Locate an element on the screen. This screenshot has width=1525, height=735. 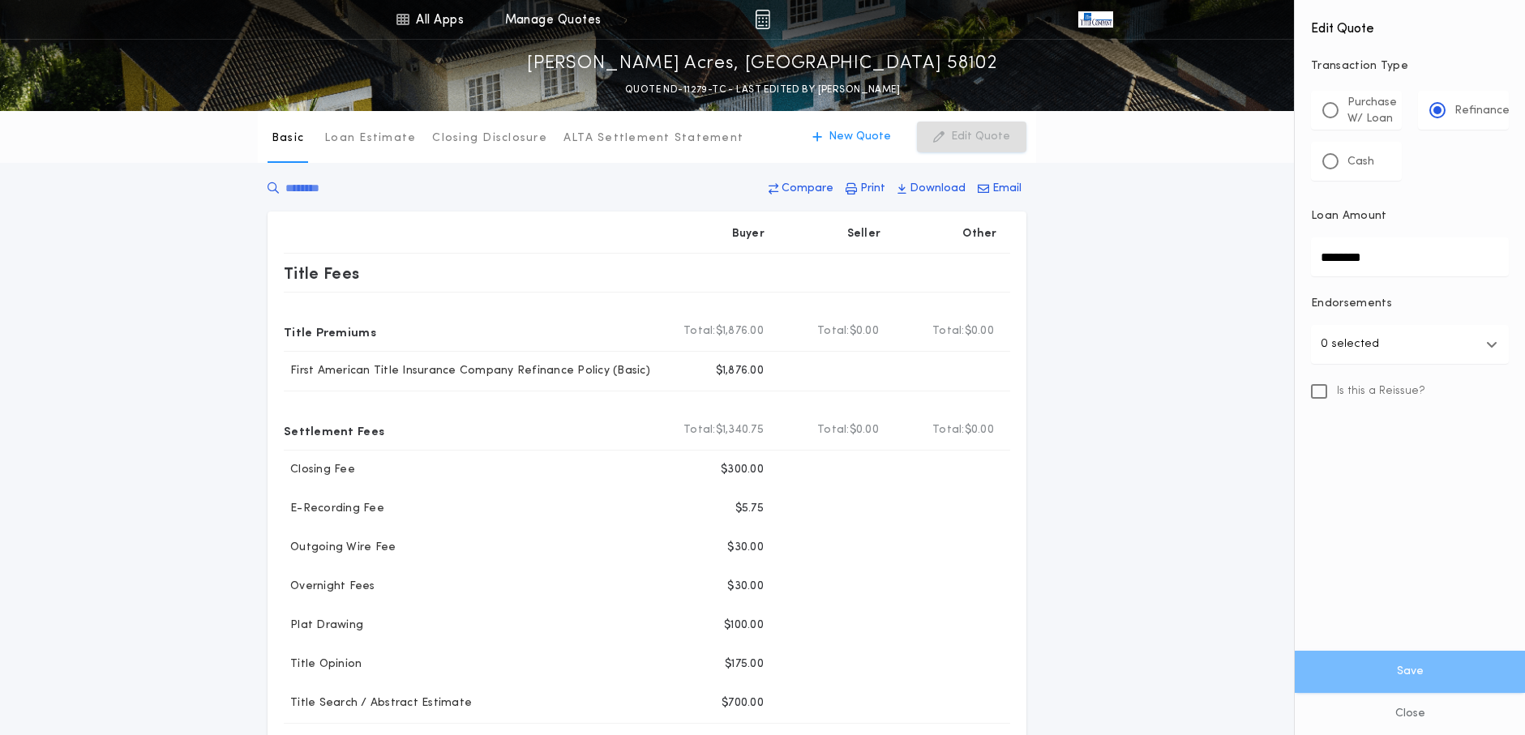
p: Cash is located at coordinates (1360, 162).